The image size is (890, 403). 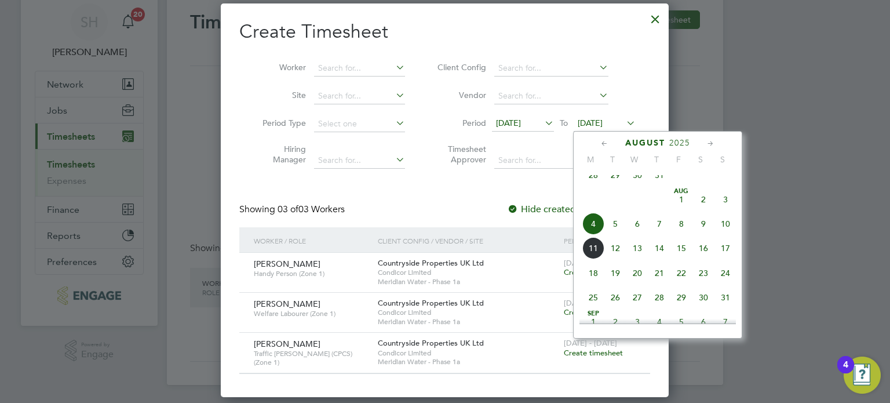 I want to click on span: F, so click(x=679, y=159).